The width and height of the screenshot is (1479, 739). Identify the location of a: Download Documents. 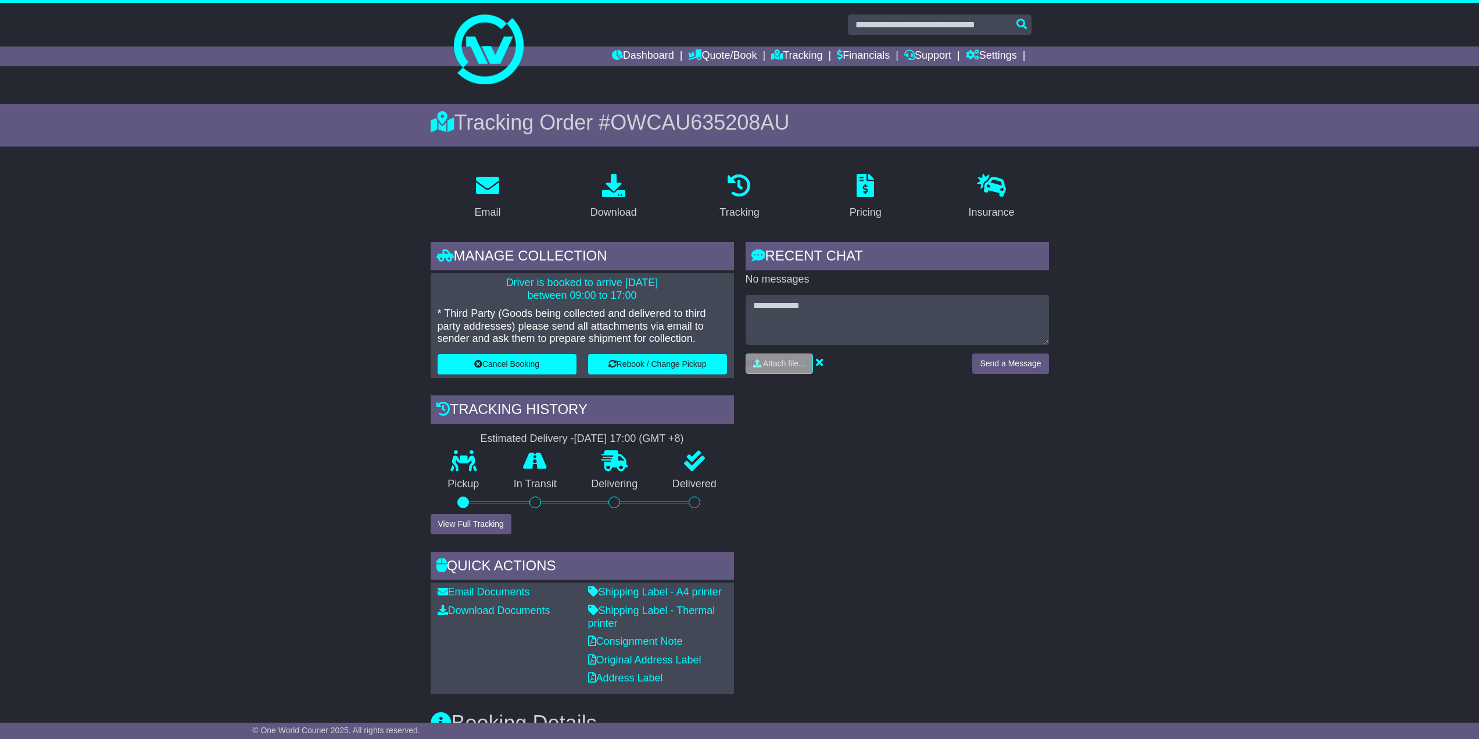
(494, 610).